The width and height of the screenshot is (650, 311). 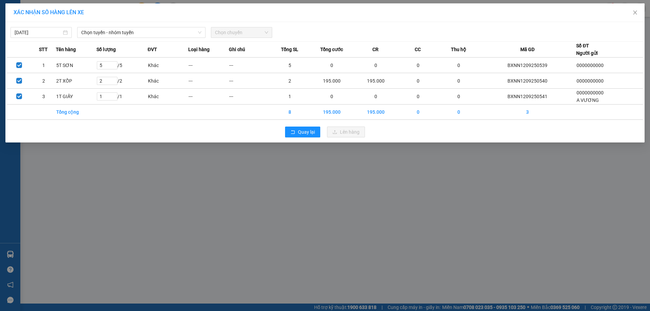 I want to click on td: 5T SƠN, so click(x=76, y=65).